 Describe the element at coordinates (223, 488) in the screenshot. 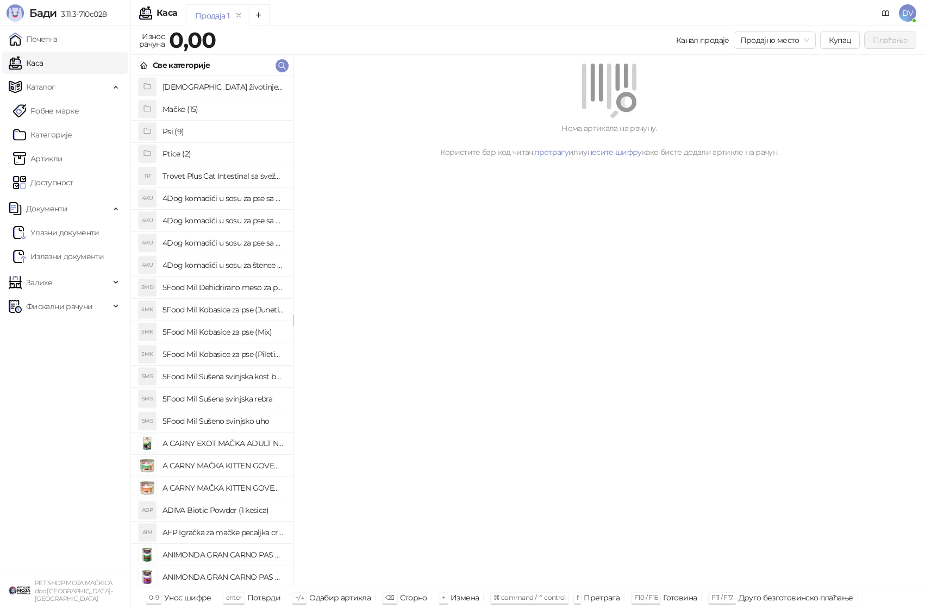

I see `h4: A CARNY MAČKA KITTEN GOVEDINA,TELETINA I PILETINA 200g` at that location.